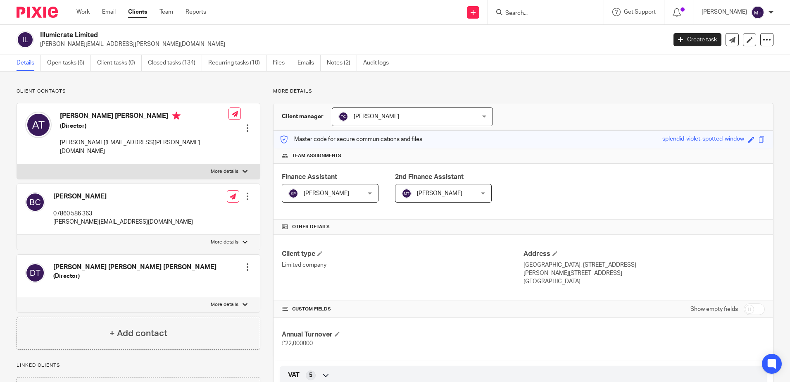 Image resolution: width=790 pixels, height=382 pixels. I want to click on a: Open tasks (6), so click(69, 63).